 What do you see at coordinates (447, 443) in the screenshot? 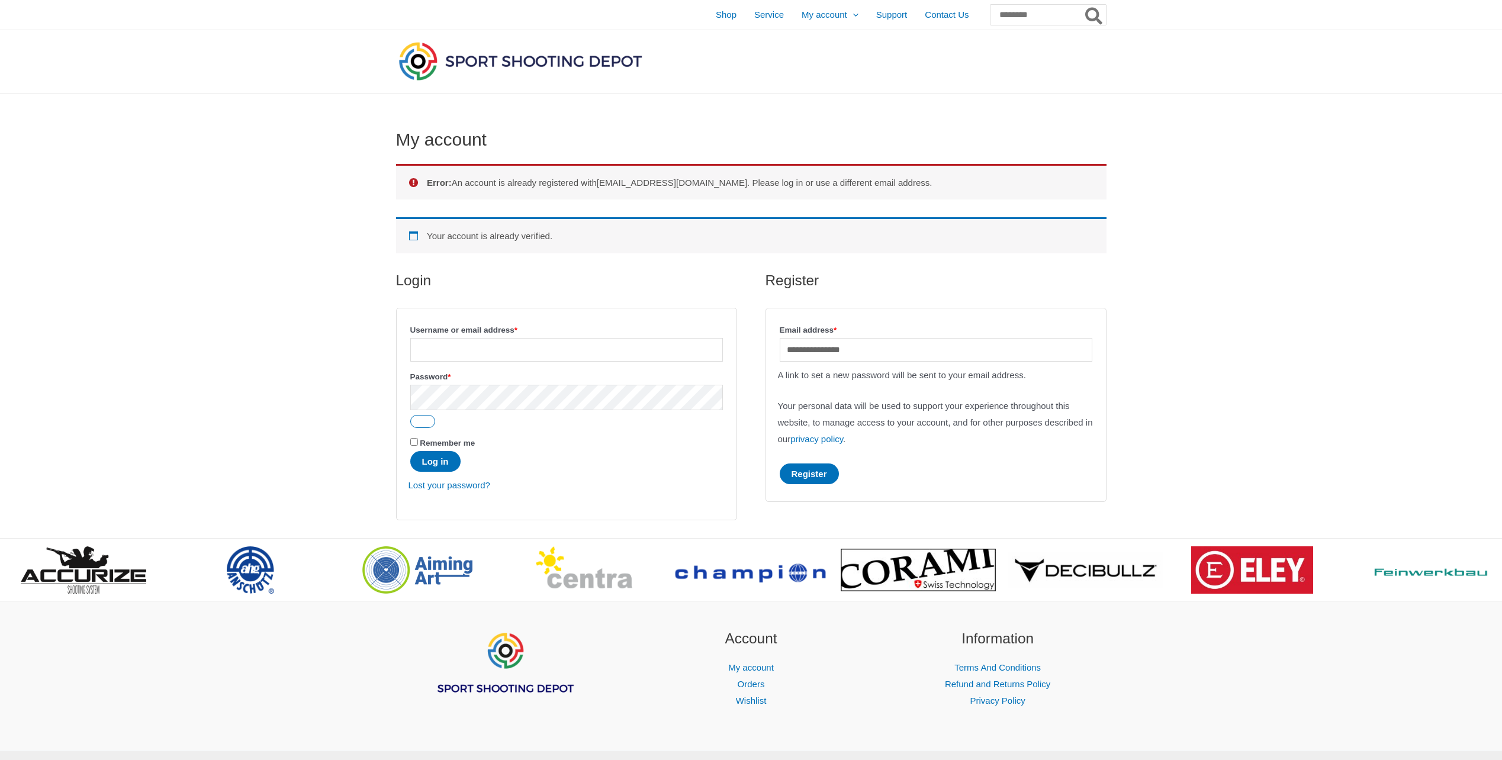
I see `span: Remember me` at bounding box center [447, 443].